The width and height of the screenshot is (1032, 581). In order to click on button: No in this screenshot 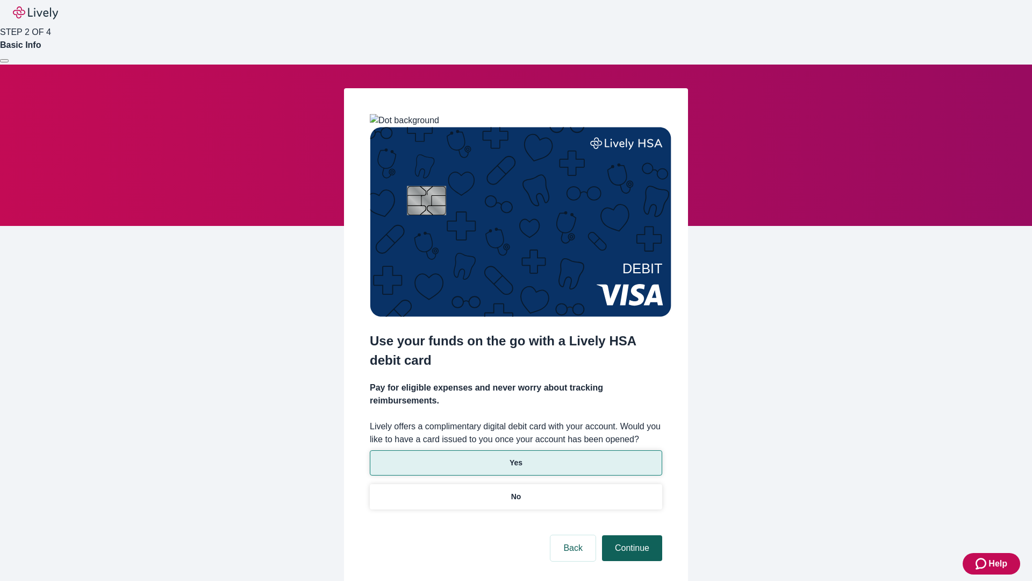, I will do `click(516, 496)`.